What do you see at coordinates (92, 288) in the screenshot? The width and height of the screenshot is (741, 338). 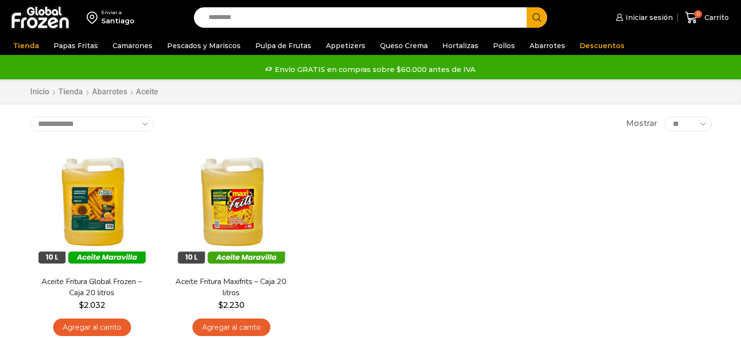 I see `a: Aceite Fritura Global Frozen – Caja 20 litros` at bounding box center [92, 288].